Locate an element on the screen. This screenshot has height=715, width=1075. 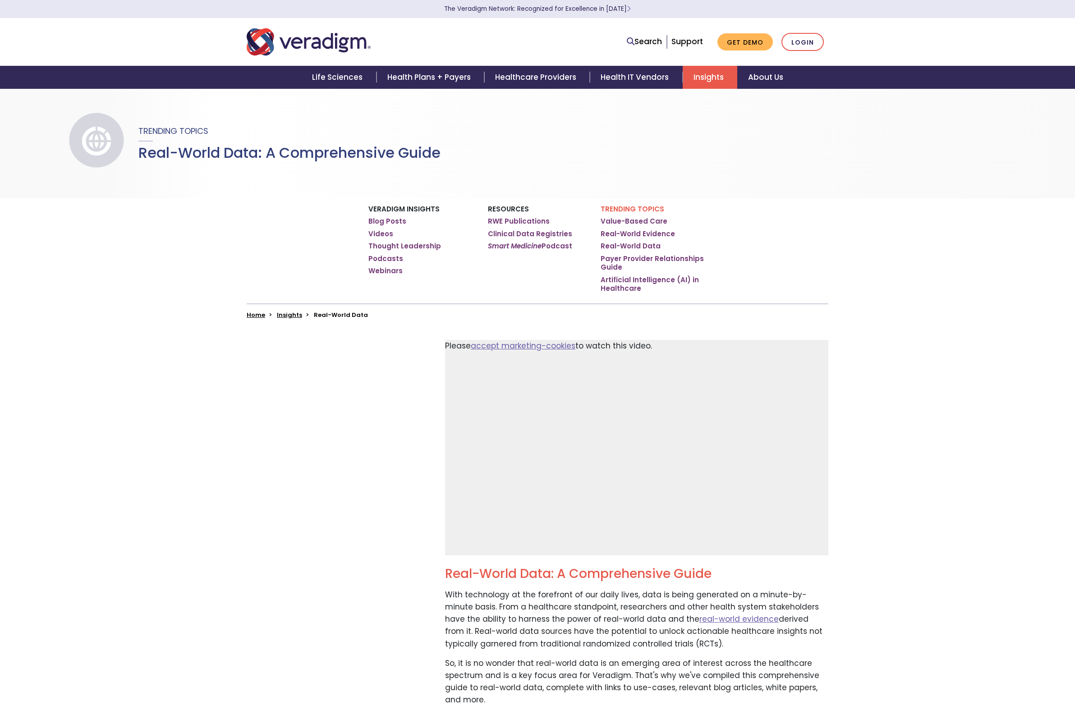
a: Get Demo is located at coordinates (745, 42).